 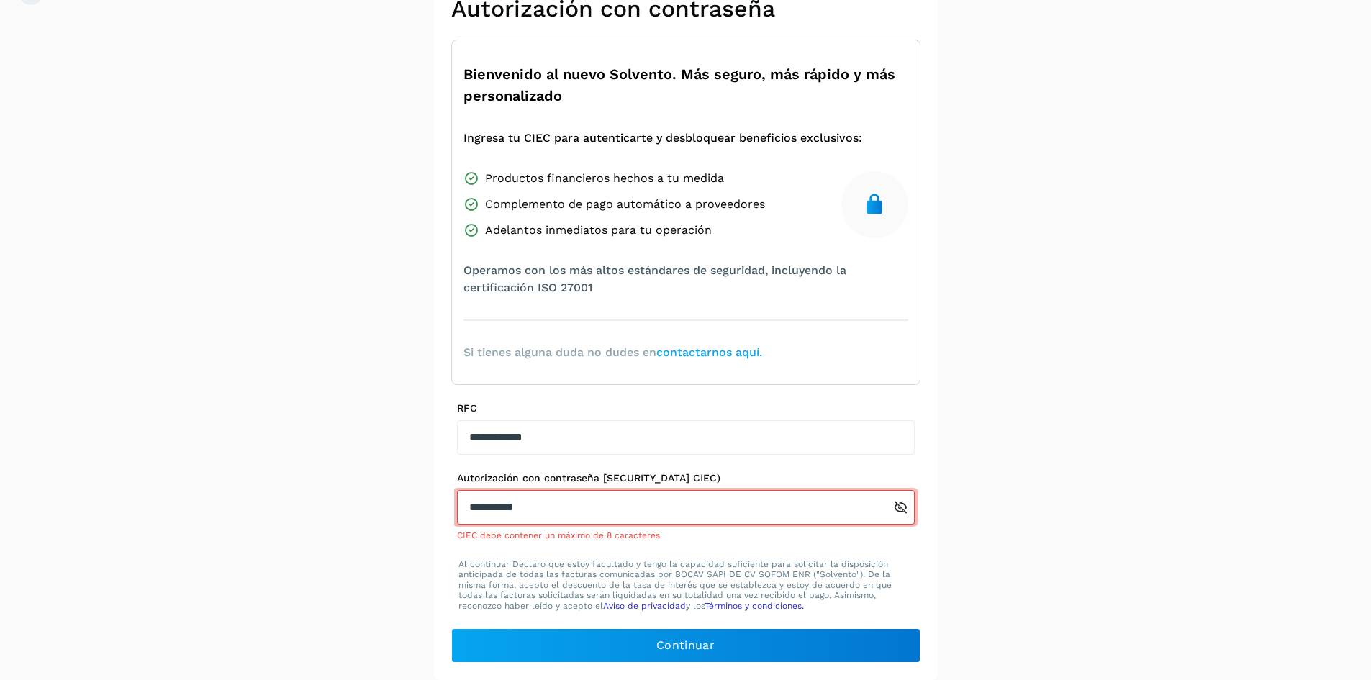 What do you see at coordinates (874, 204) in the screenshot?
I see `img: secure` at bounding box center [874, 204].